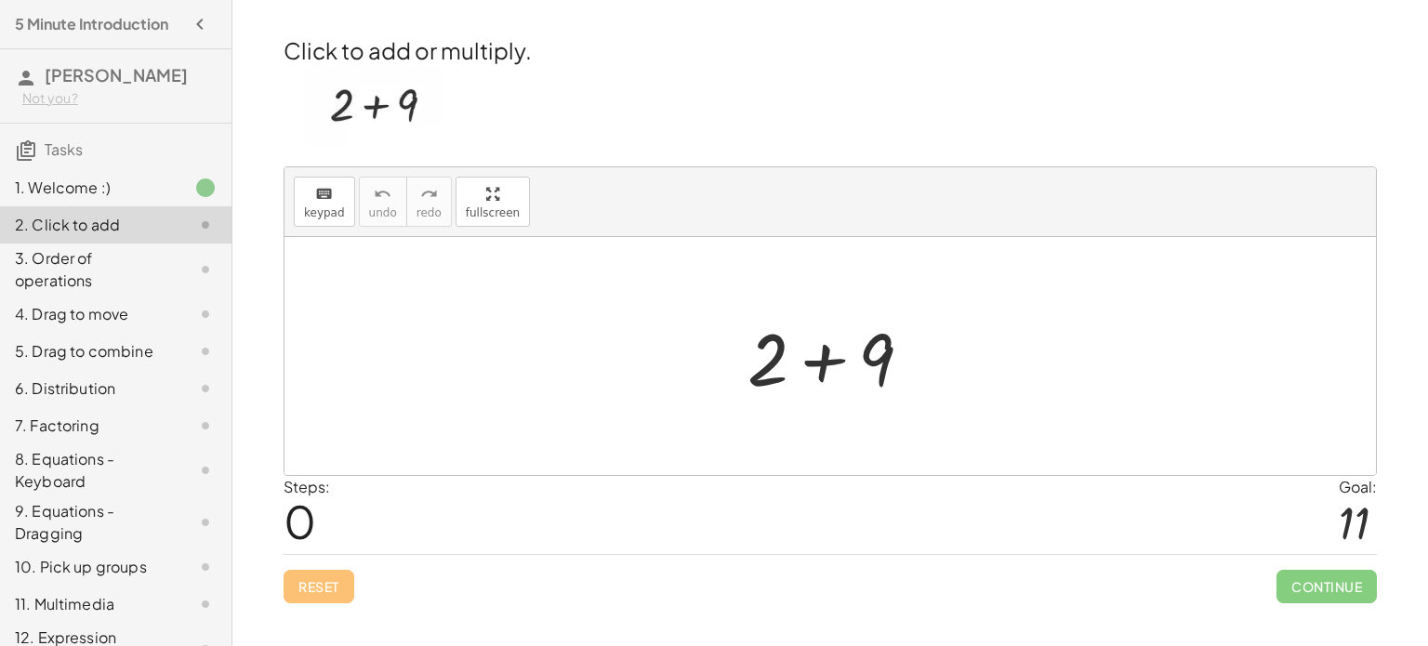 The image size is (1428, 646). Describe the element at coordinates (374, 106) in the screenshot. I see `img: acc24cad2d66776ab3378aca534db7173dae579742b331bb719a8ca59f72f8de.webp` at that location.